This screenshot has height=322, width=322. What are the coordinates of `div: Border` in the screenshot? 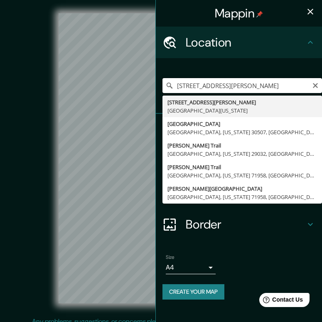 It's located at (239, 224).